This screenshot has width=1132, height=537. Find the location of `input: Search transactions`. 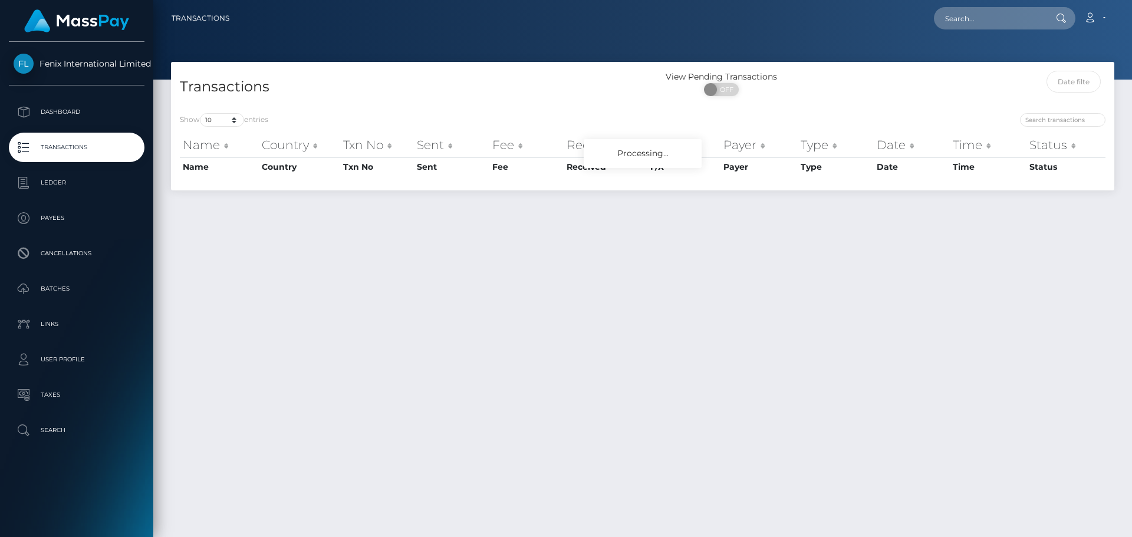

input: Search transactions is located at coordinates (1063, 120).